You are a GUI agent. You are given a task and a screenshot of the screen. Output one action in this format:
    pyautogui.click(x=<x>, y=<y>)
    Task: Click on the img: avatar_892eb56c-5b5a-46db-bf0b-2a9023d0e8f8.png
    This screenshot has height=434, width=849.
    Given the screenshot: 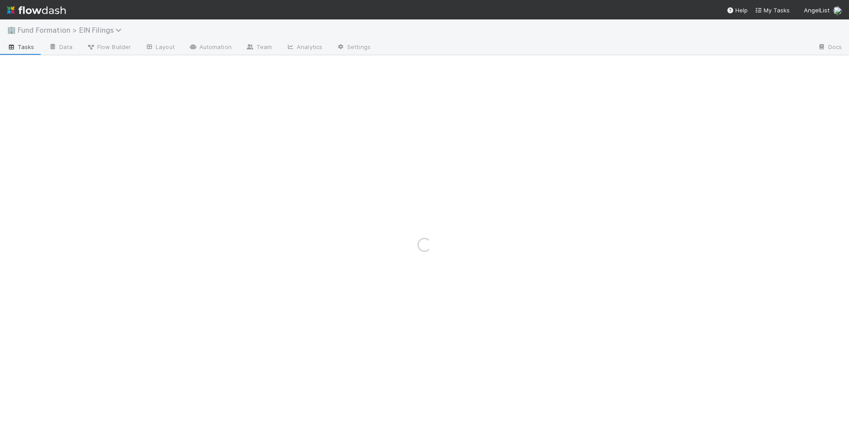 What is the action you would take?
    pyautogui.click(x=838, y=11)
    